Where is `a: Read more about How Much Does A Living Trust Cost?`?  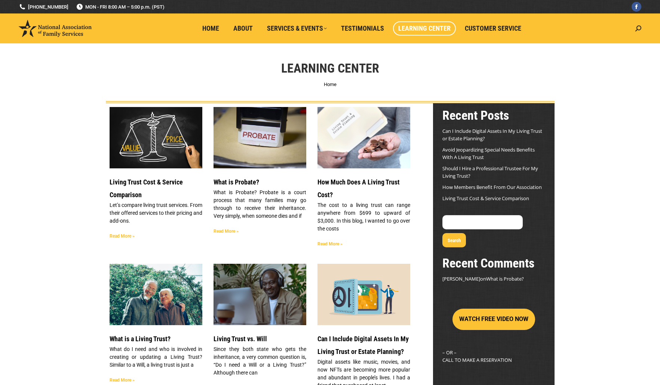 a: Read more about How Much Does A Living Trust Cost? is located at coordinates (330, 244).